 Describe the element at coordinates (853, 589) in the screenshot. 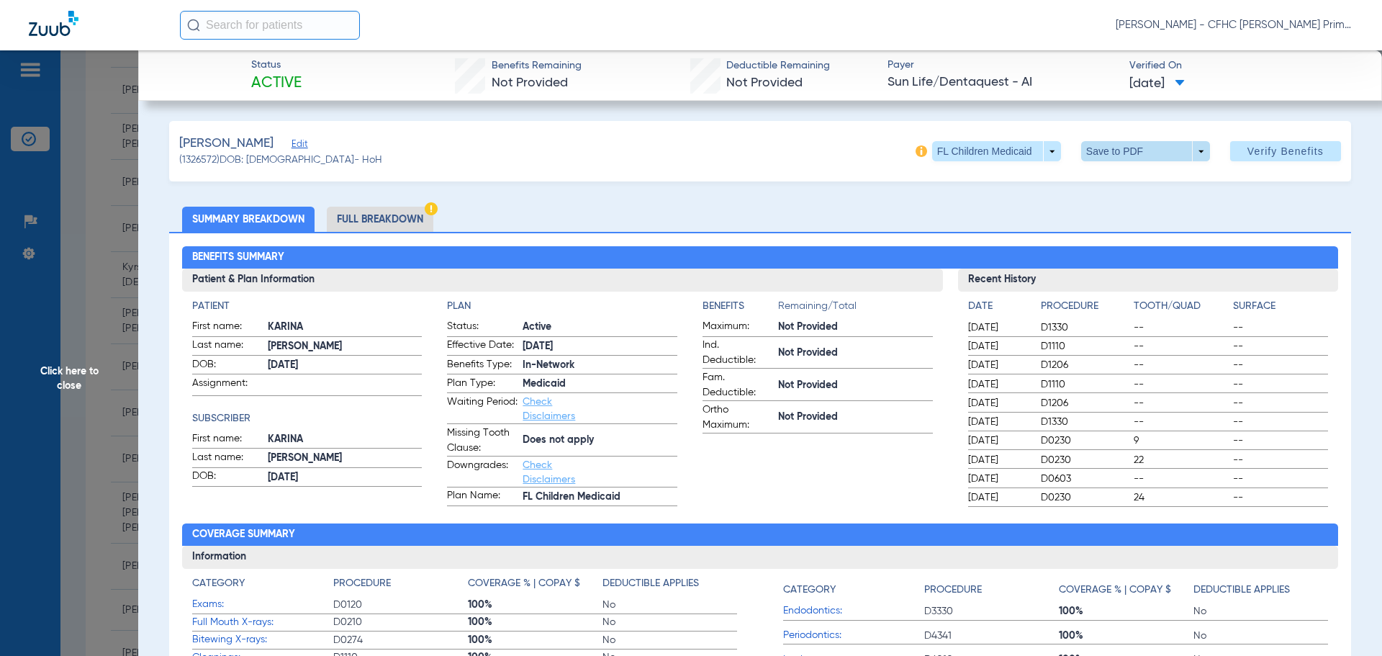

I see `app-breakdown-title: Category` at that location.